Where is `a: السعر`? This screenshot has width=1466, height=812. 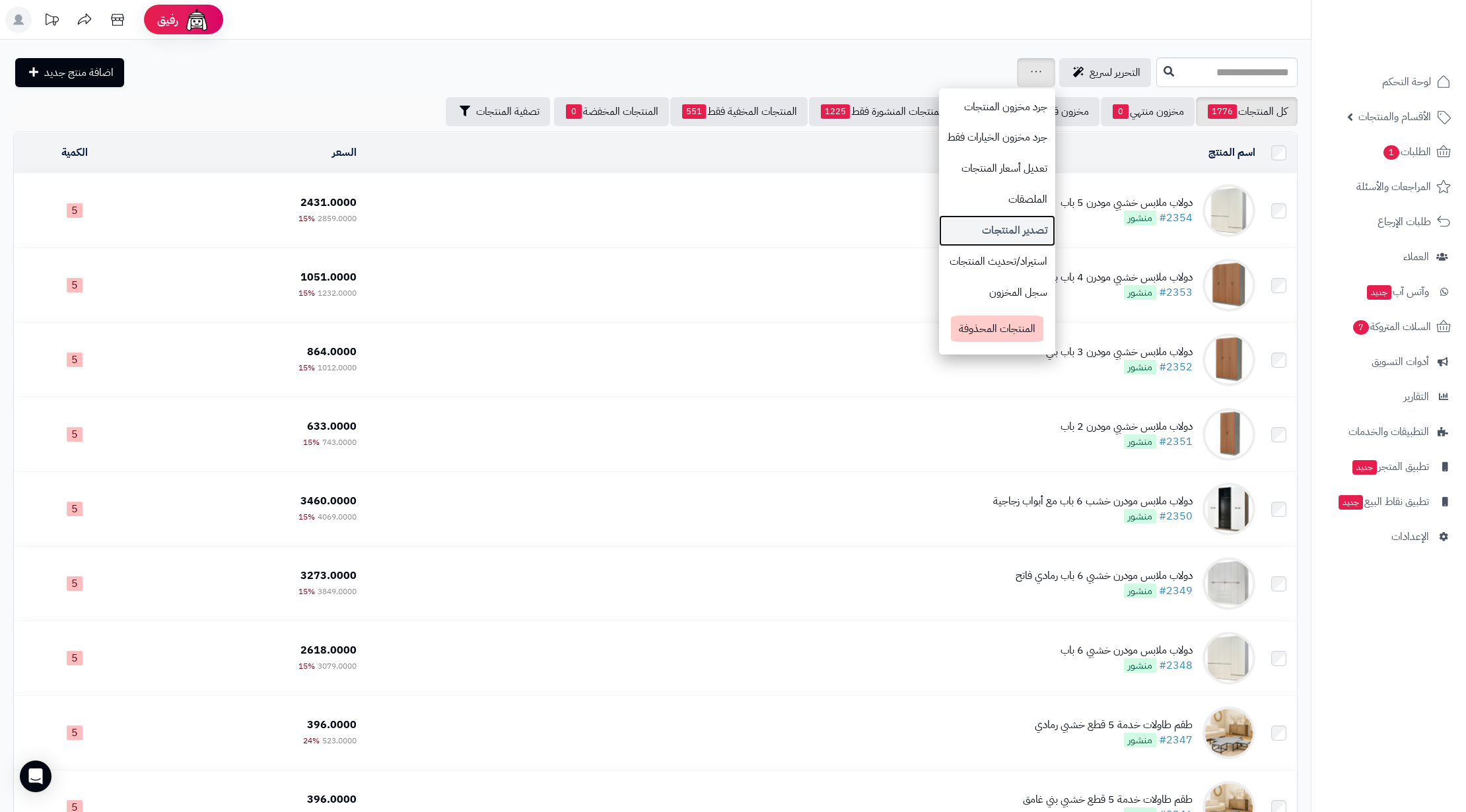
a: السعر is located at coordinates (344, 152).